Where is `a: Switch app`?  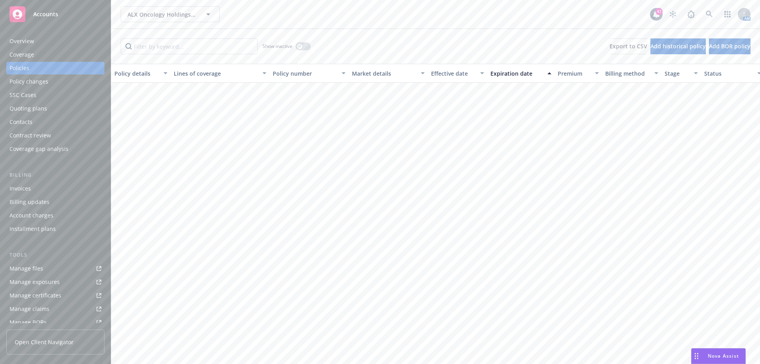 a: Switch app is located at coordinates (727, 14).